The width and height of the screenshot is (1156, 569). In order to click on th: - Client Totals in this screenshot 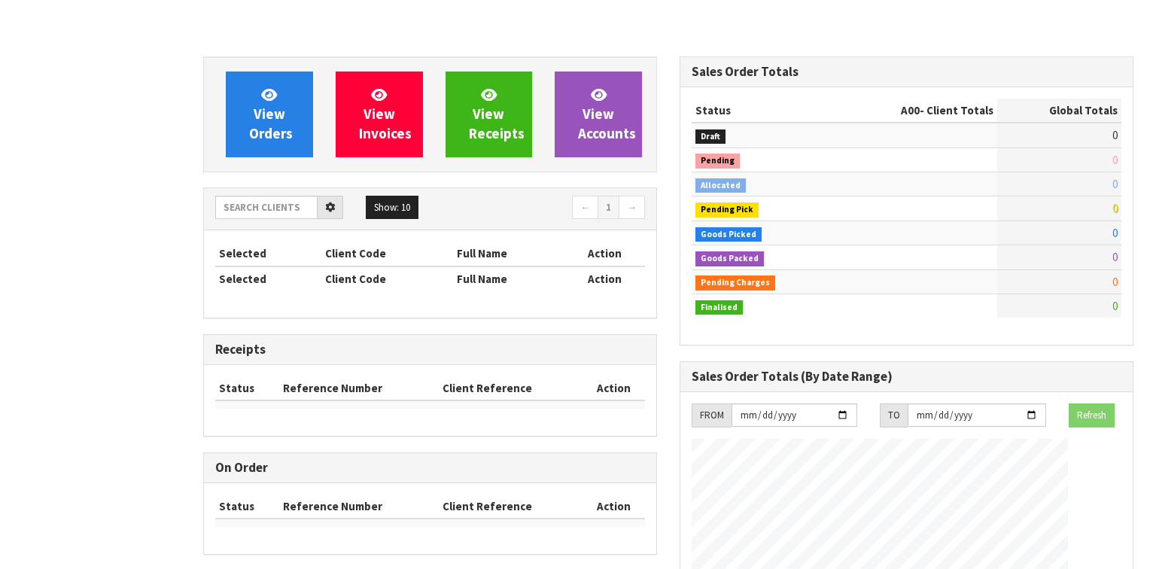, I will do `click(915, 111)`.